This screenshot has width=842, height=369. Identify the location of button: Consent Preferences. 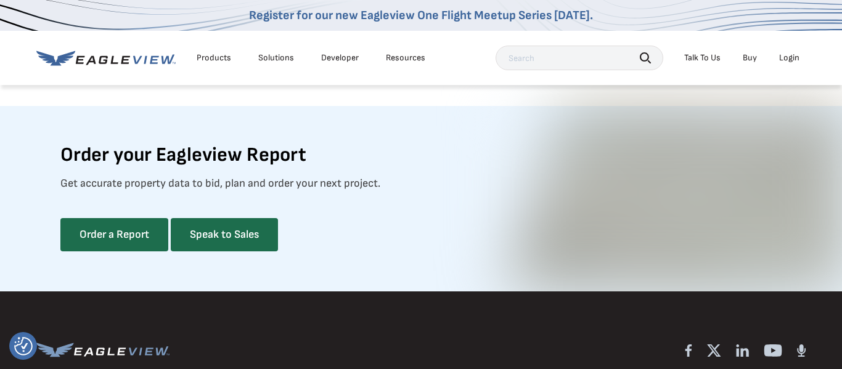
(23, 346).